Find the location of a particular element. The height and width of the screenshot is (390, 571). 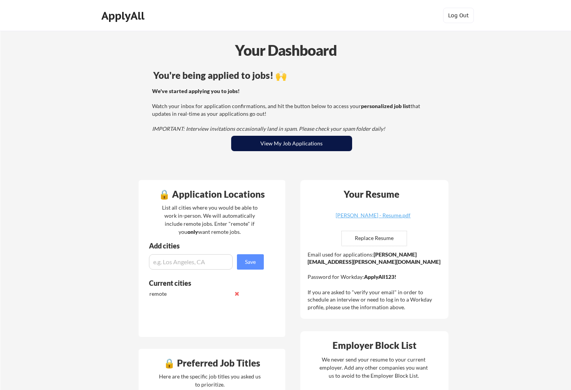

div: 🔒 Preferred Job Titles is located at coordinates (212, 363).